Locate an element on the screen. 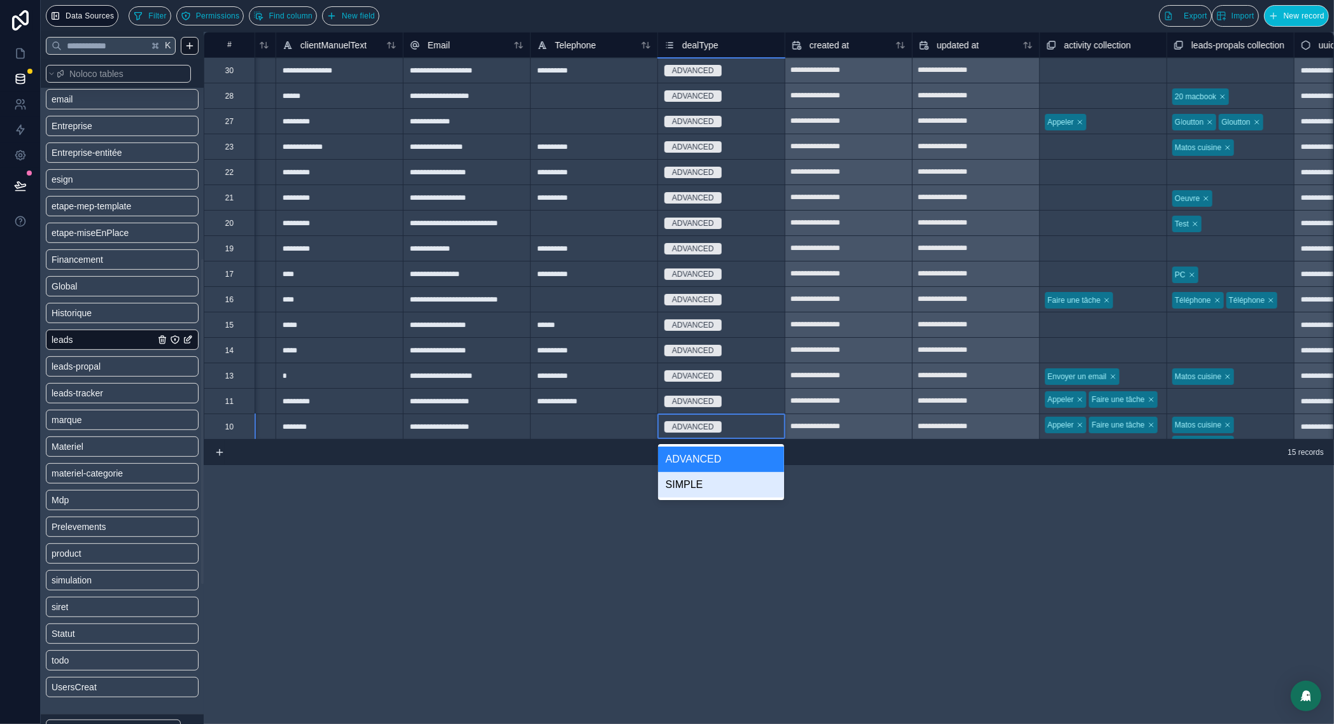 The image size is (1334, 724). a: leads is located at coordinates (103, 340).